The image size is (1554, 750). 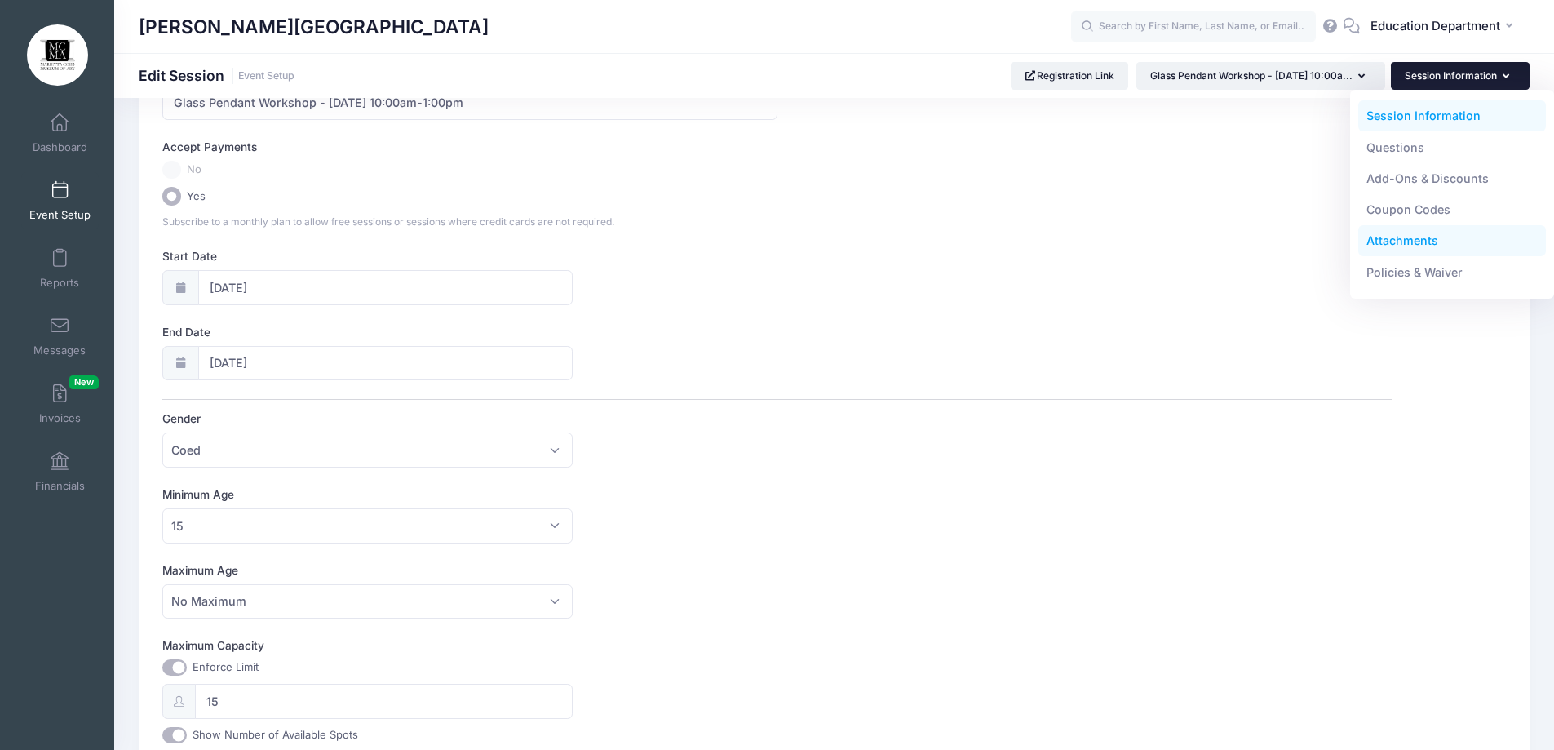 I want to click on button: Education Department, so click(x=1445, y=27).